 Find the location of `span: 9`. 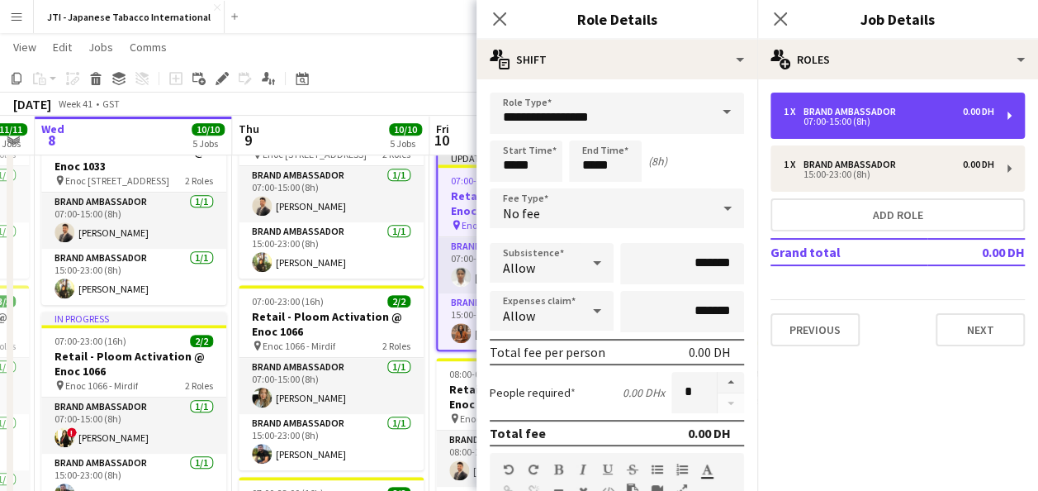

span: 9 is located at coordinates (248, 140).